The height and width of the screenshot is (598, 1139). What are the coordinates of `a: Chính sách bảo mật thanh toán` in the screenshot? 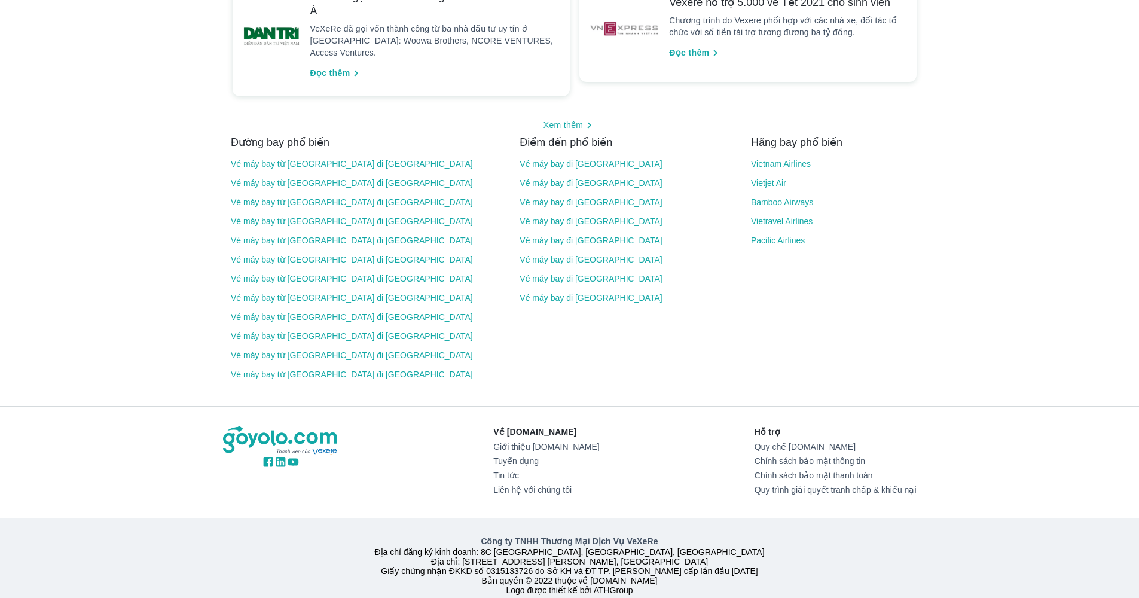 It's located at (835, 475).